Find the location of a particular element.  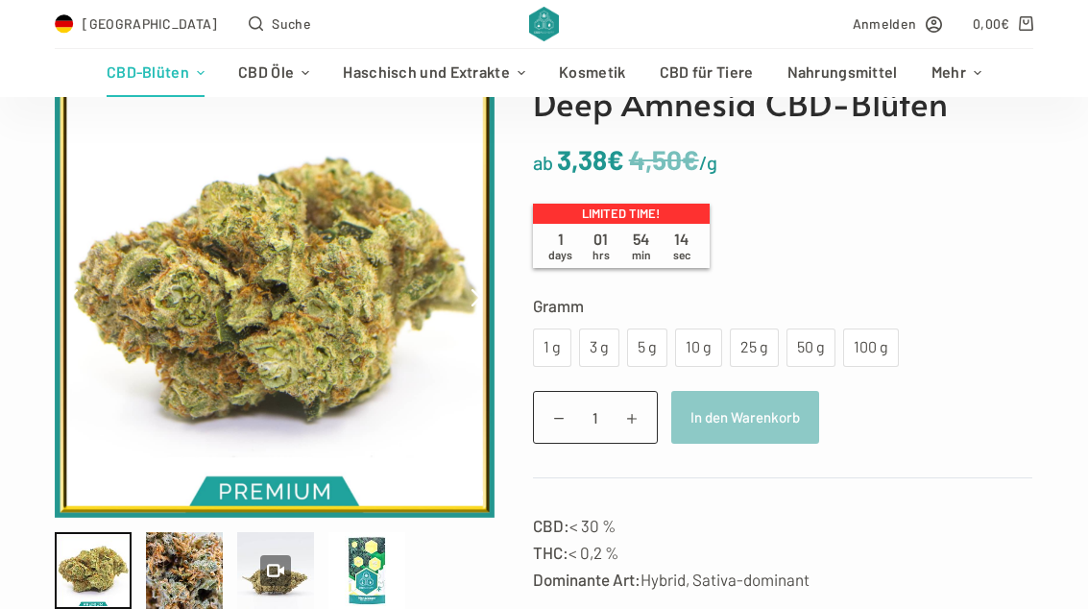

bdi: 3,38 is located at coordinates (591, 159).